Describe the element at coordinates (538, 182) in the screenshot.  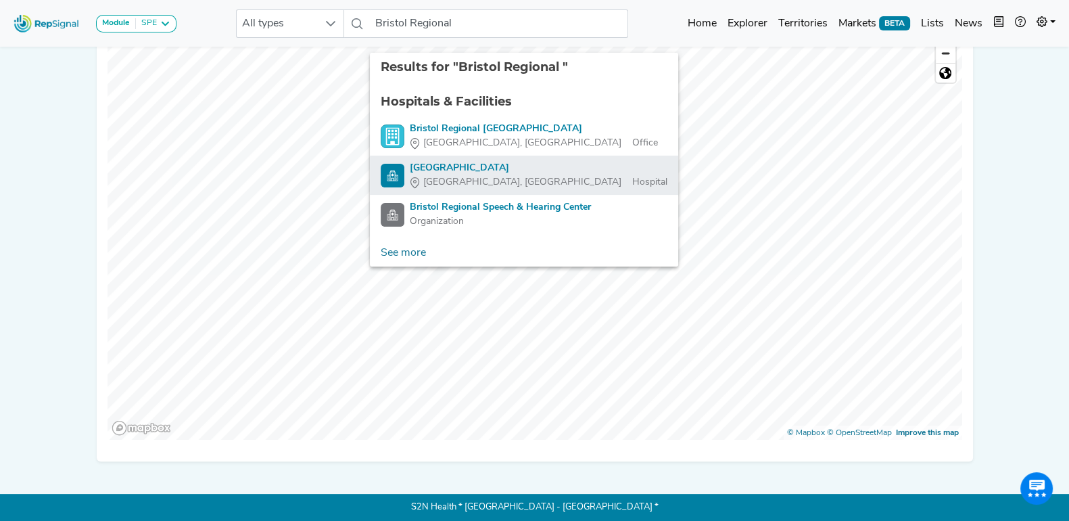
I see `div: Hospital` at that location.